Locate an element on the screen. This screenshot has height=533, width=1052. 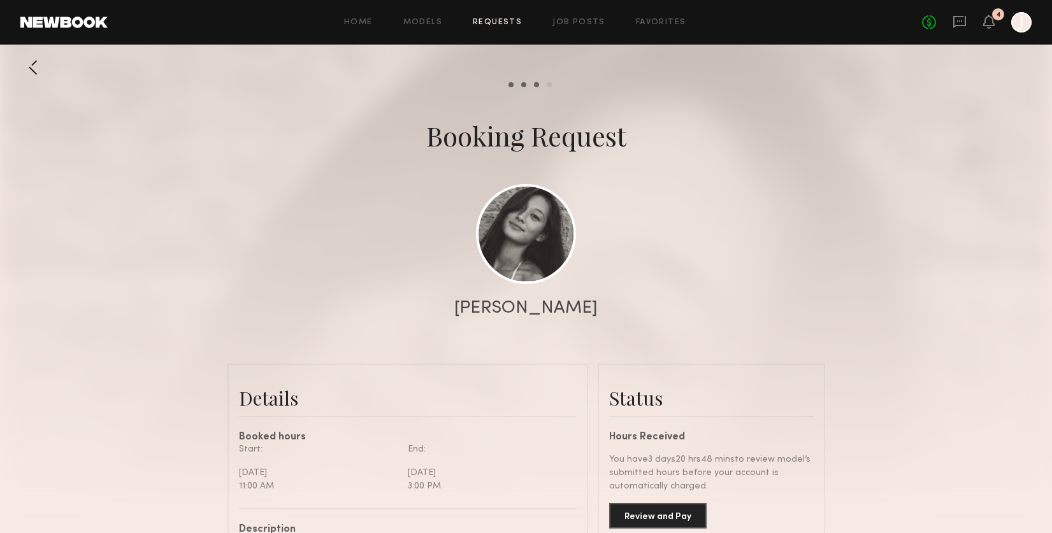
div: End: is located at coordinates (487, 449).